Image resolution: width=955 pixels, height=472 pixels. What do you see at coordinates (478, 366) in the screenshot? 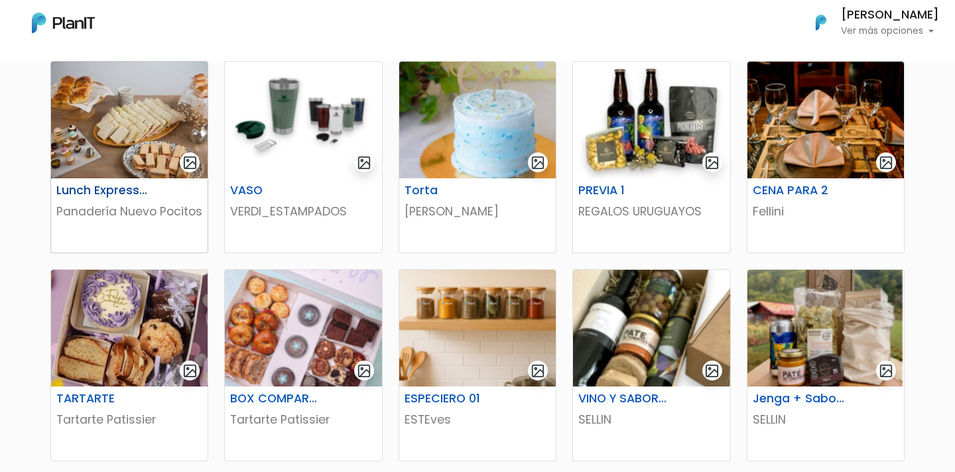
I see `a: gallery-light ESPECIERO 01 ESTEves` at bounding box center [478, 366].